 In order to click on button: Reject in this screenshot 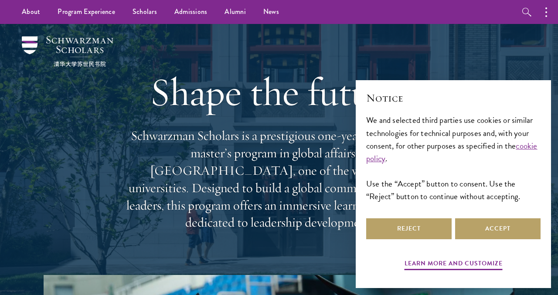, I will do `click(409, 229)`.